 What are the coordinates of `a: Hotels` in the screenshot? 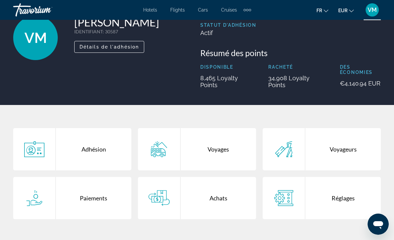 It's located at (150, 10).